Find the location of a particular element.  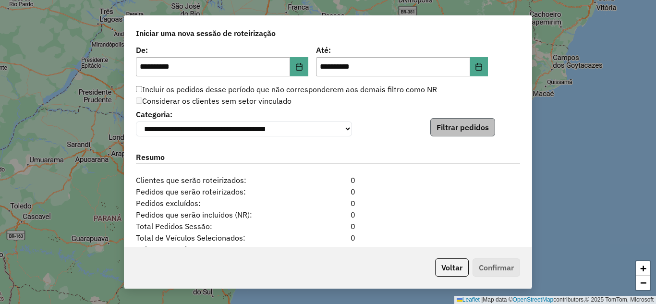

span: Pedidos que serão incluídos (NR): is located at coordinates (212, 215).